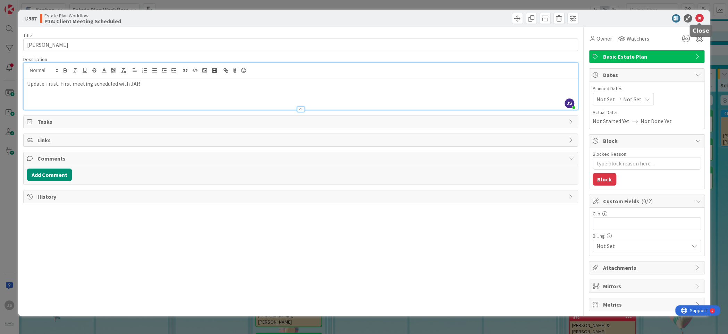 The width and height of the screenshot is (728, 334). Describe the element at coordinates (301, 140) in the screenshot. I see `span: Links` at that location.